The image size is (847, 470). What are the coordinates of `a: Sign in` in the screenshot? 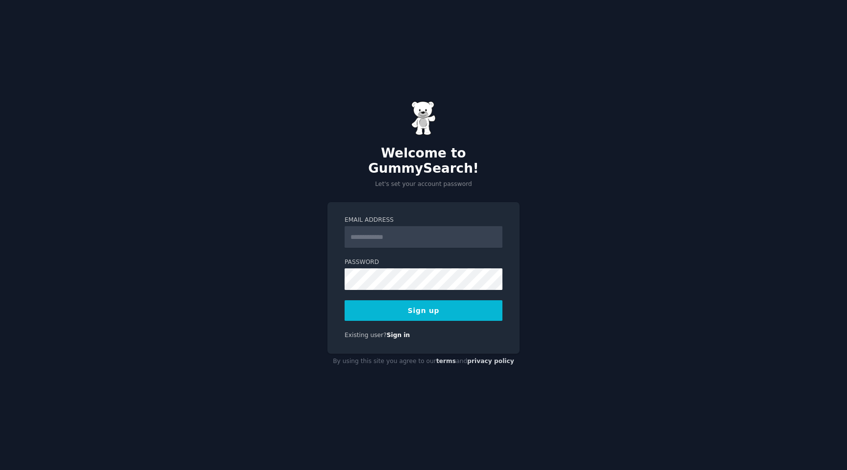 It's located at (399, 335).